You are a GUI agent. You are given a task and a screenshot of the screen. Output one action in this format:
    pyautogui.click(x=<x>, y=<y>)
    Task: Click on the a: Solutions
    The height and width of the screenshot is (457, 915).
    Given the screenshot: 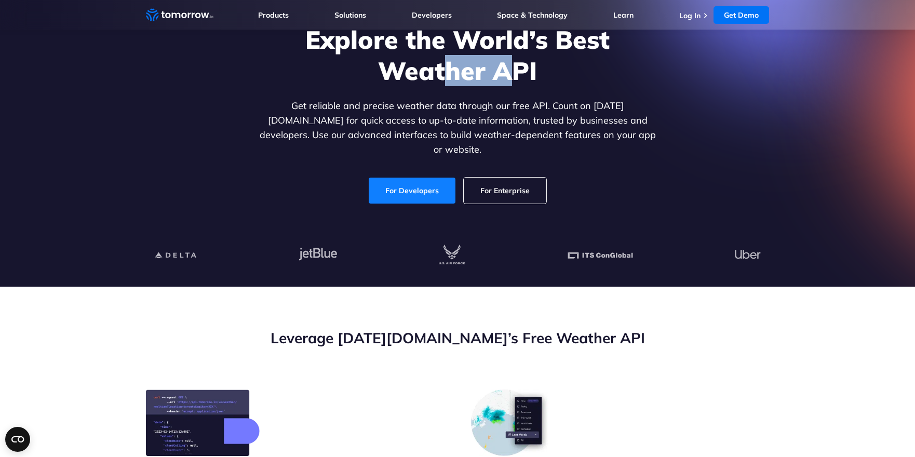 What is the action you would take?
    pyautogui.click(x=350, y=15)
    